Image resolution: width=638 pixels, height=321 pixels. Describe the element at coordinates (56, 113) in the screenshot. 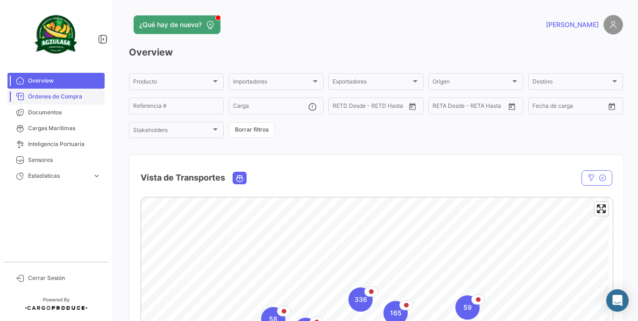

I see `a: Documentos` at that location.